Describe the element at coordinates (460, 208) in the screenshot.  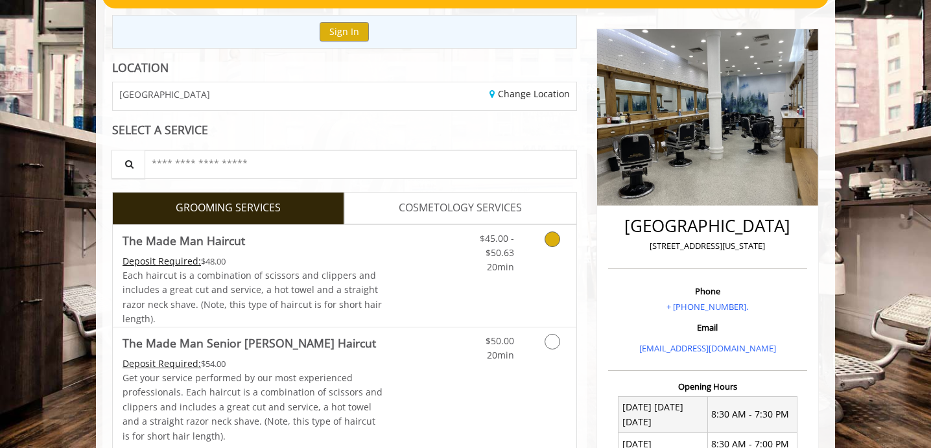
I see `span: COSMETOLOGY SERVICES` at that location.